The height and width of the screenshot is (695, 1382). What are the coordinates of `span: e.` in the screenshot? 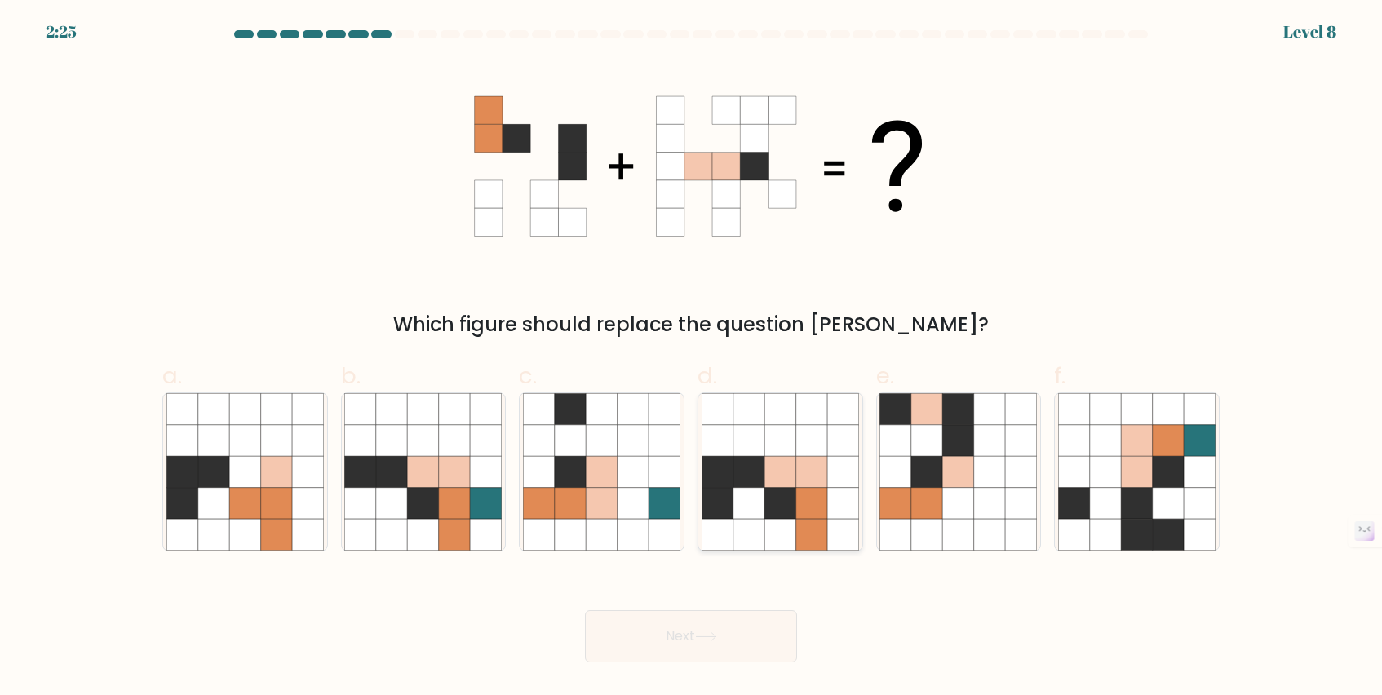 It's located at (885, 375).